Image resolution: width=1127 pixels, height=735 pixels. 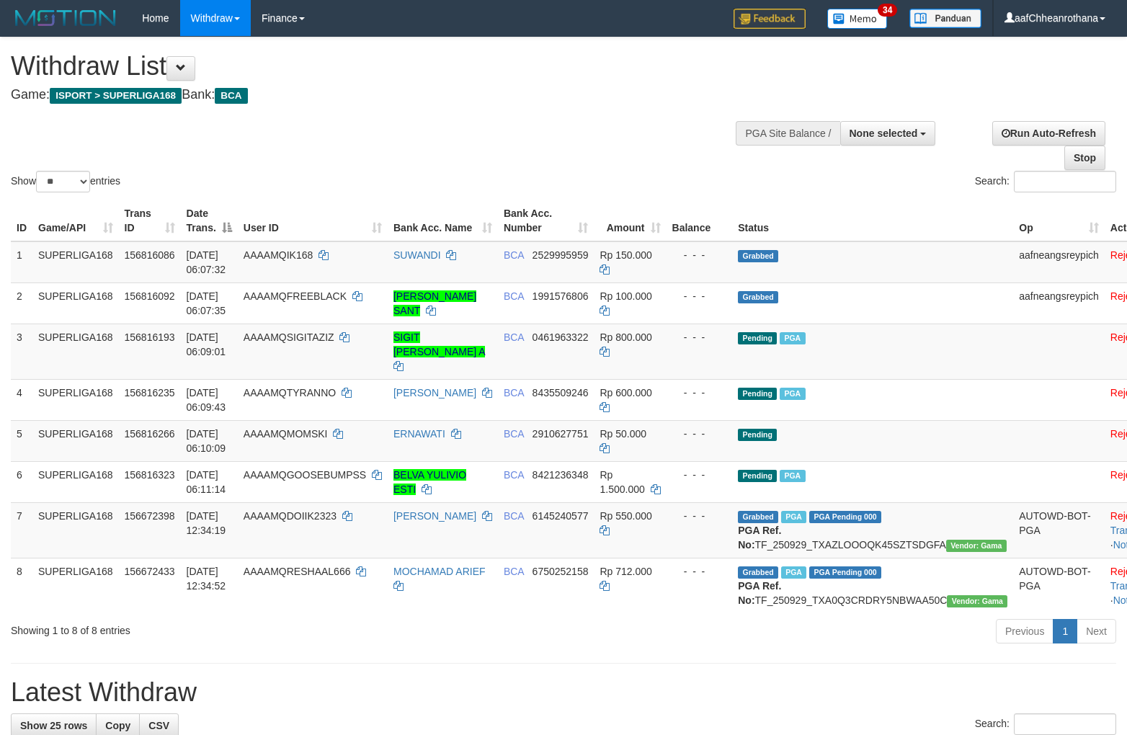 I want to click on td: 2, so click(x=22, y=303).